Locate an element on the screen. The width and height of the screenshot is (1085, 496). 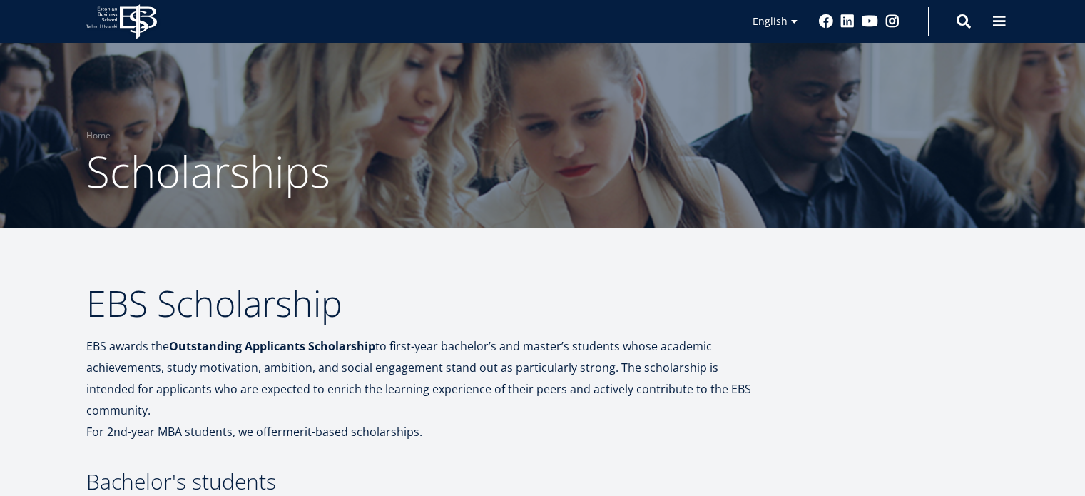
a: Linkedin is located at coordinates (847, 21).